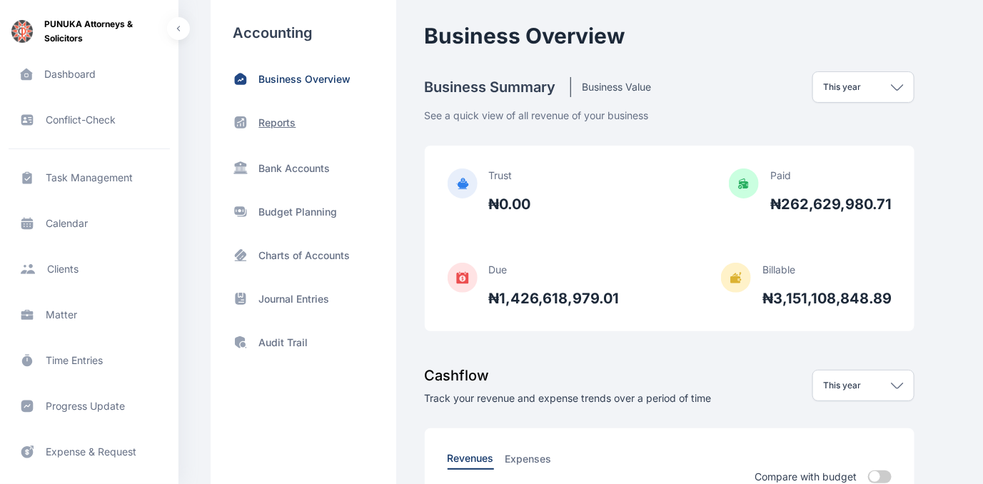 The image size is (983, 484). Describe the element at coordinates (241, 211) in the screenshot. I see `img: moneys.97c8a2cc.svg` at that location.